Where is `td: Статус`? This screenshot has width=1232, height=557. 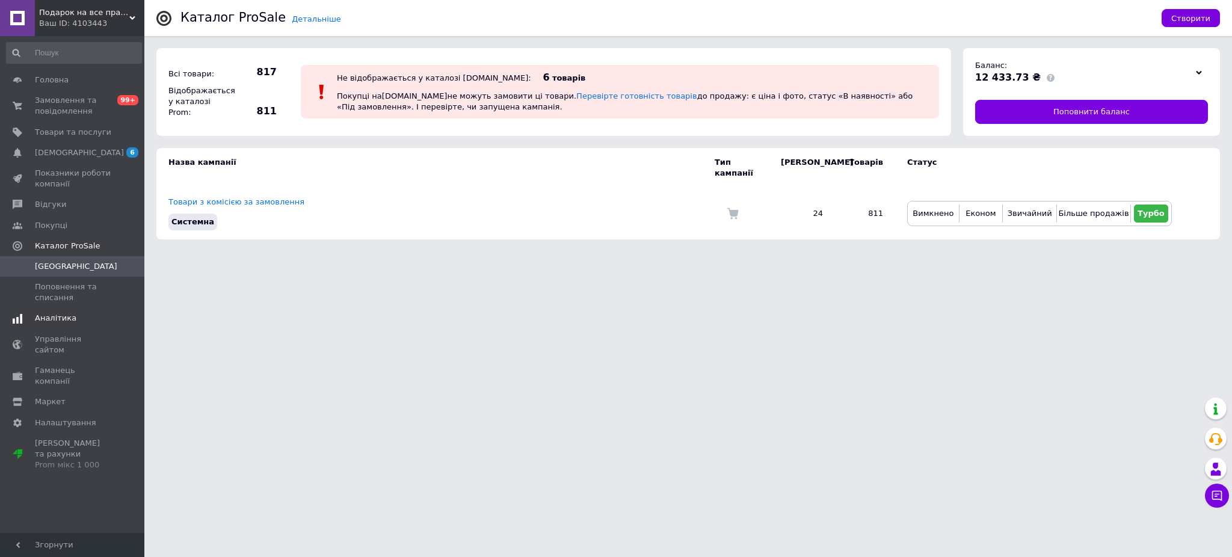
td: Статус is located at coordinates (1033, 168).